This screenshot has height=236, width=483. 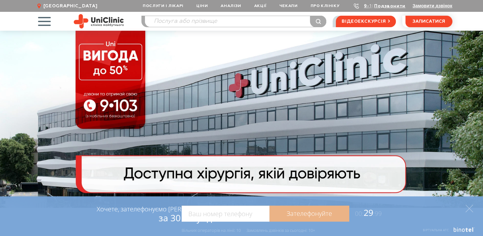 What do you see at coordinates (225, 213) in the screenshot?
I see `input: Ваш номер телефону` at bounding box center [225, 213].